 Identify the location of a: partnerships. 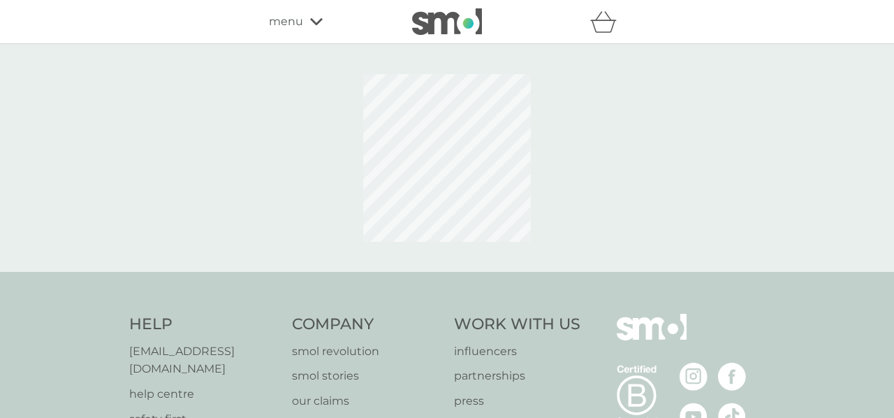
(517, 376).